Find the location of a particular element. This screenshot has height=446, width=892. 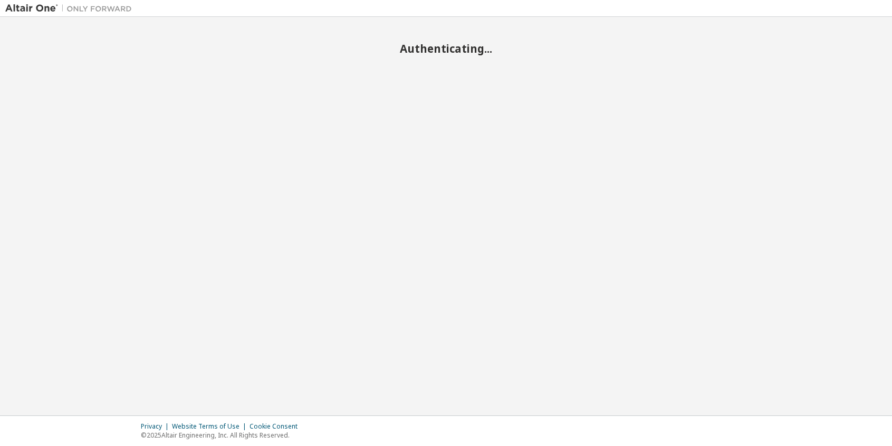

h2: Authenticating... is located at coordinates (445, 49).